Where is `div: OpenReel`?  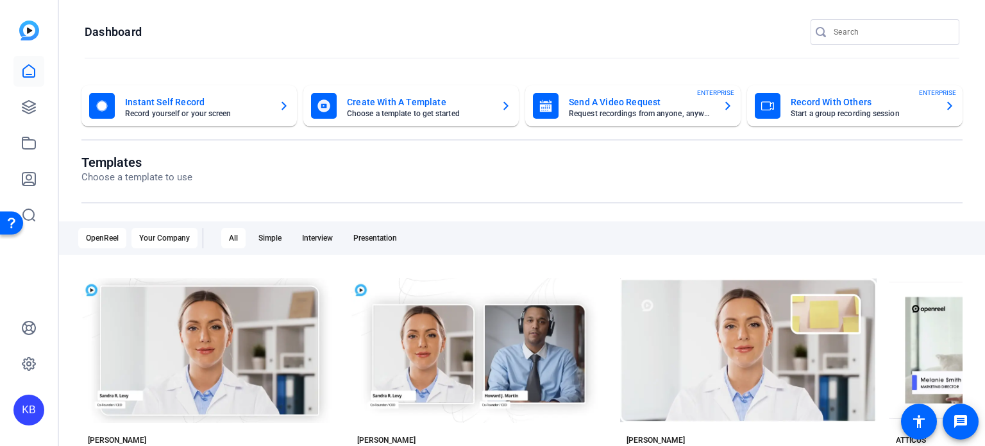 div: OpenReel is located at coordinates (102, 238).